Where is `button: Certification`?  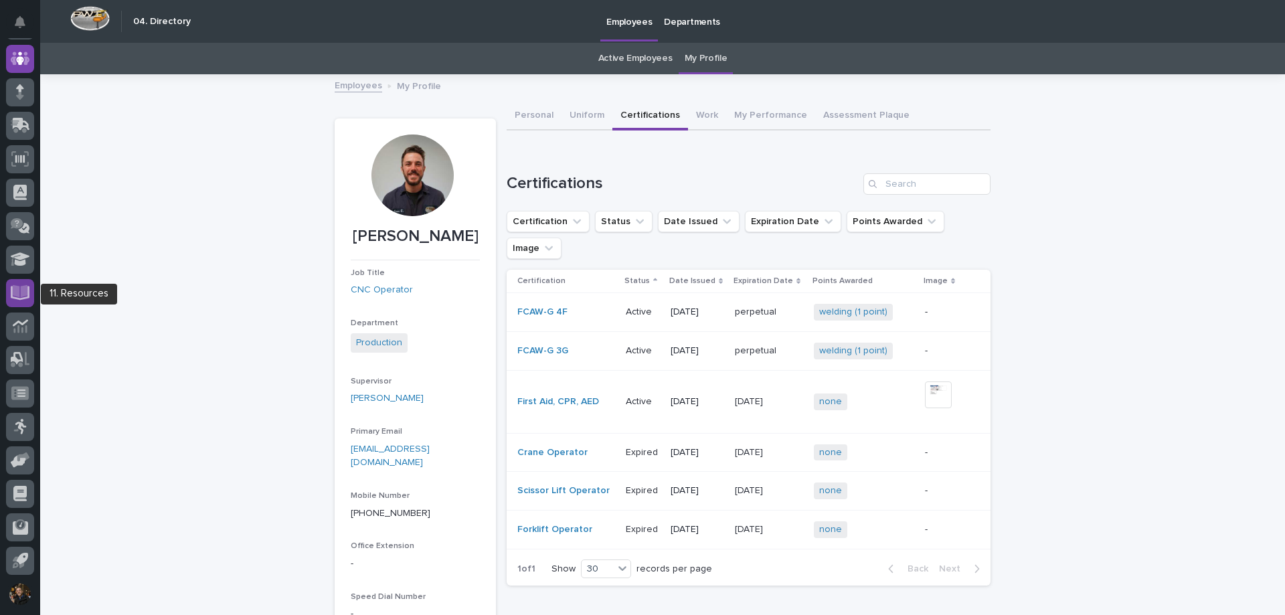 button: Certification is located at coordinates (548, 222).